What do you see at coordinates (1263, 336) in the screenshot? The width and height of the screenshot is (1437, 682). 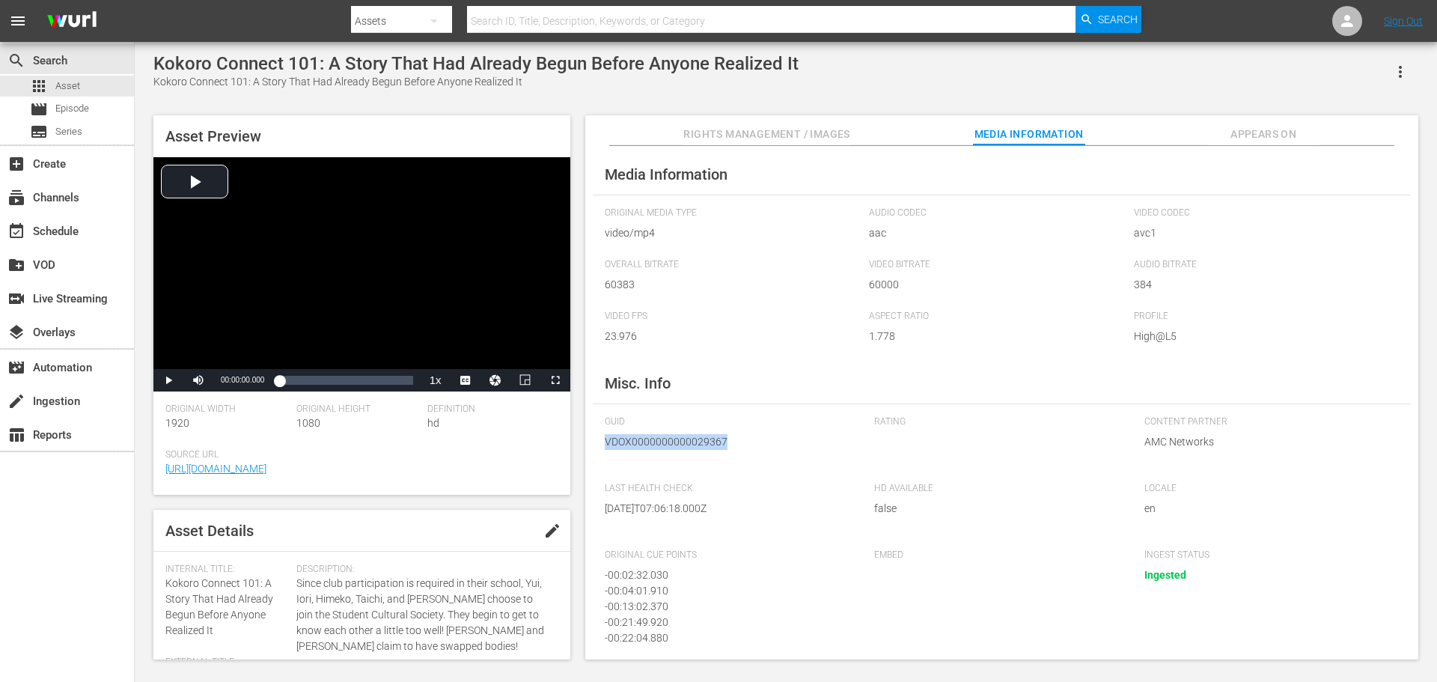 I see `span: High@L5` at bounding box center [1263, 336].